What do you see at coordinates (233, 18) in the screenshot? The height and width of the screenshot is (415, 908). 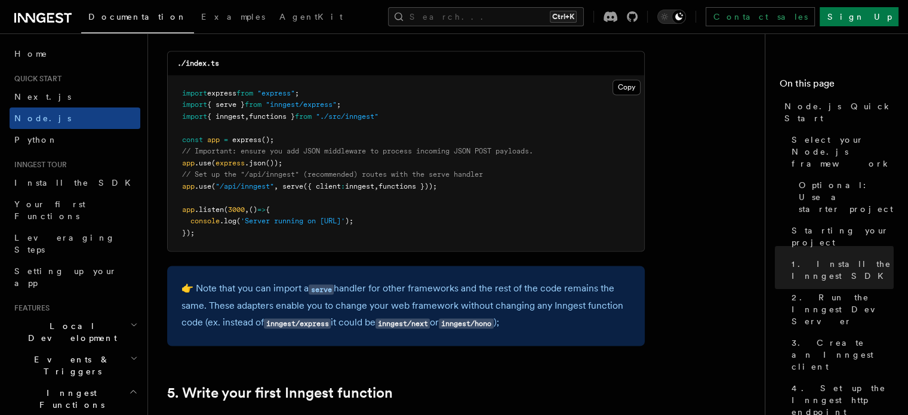 I see `a: Examples` at bounding box center [233, 18].